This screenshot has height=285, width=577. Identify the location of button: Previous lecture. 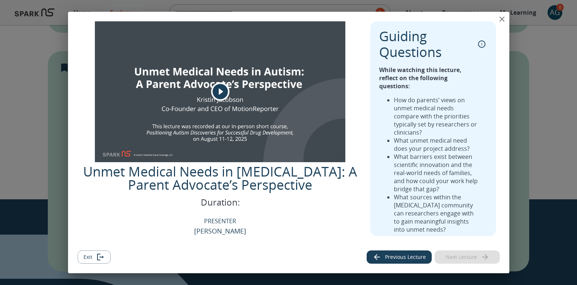
(399, 257).